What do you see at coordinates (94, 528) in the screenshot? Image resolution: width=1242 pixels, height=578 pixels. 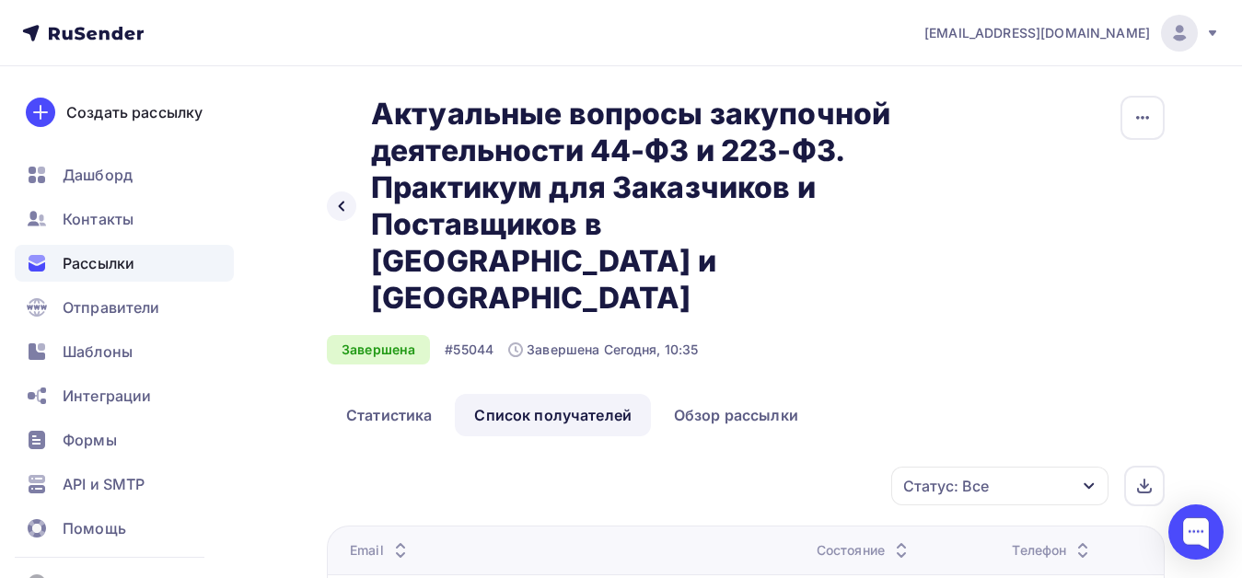 I see `span: Помощь` at bounding box center [94, 528].